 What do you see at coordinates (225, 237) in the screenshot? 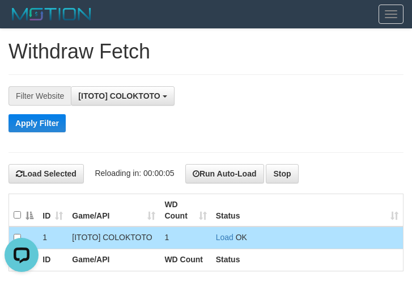
I see `a: Load` at bounding box center [225, 237].